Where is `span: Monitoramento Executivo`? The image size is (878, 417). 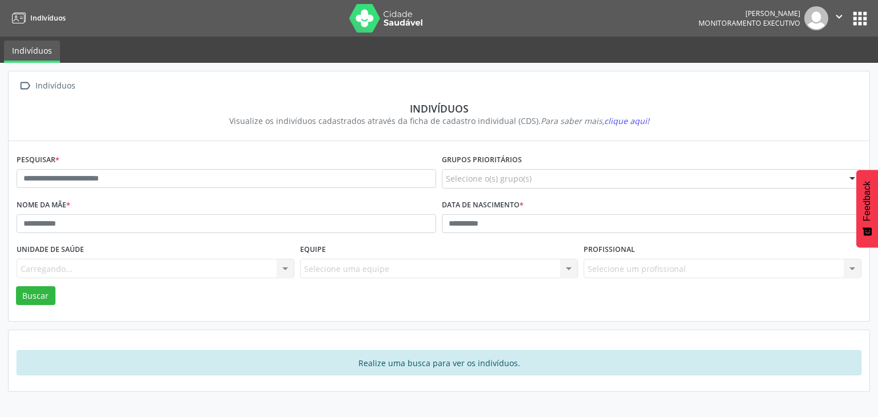
span: Monitoramento Executivo is located at coordinates (750, 23).